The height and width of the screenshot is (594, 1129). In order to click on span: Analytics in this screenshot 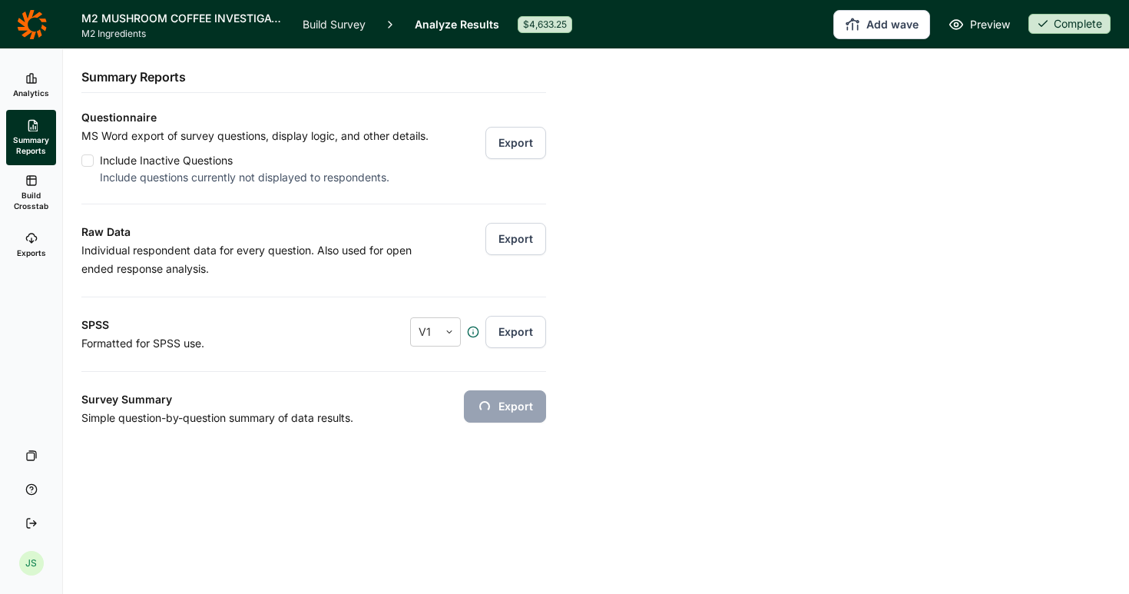, I will do `click(31, 93)`.